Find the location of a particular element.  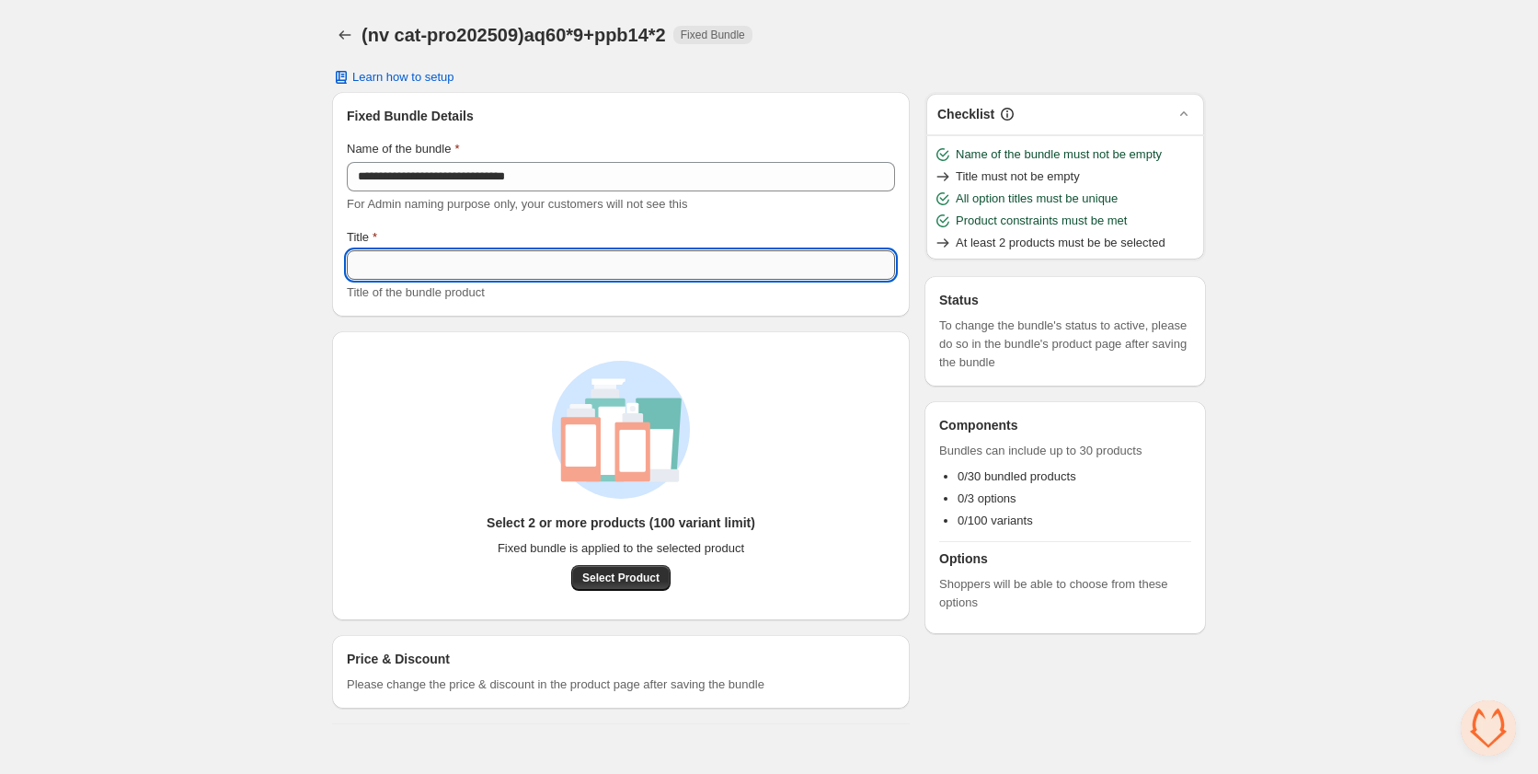

span: Fixed Bundle is located at coordinates (713, 35).